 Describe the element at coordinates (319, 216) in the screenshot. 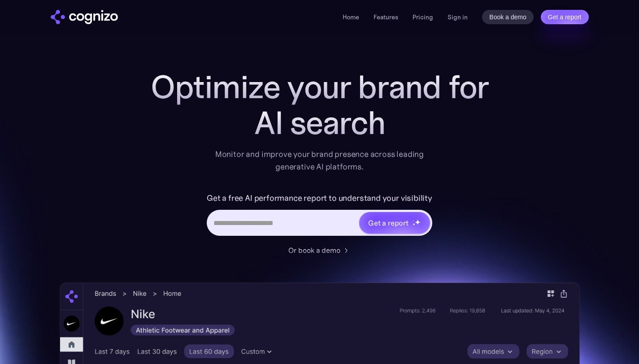

I see `form: Hero URL Input Form` at that location.